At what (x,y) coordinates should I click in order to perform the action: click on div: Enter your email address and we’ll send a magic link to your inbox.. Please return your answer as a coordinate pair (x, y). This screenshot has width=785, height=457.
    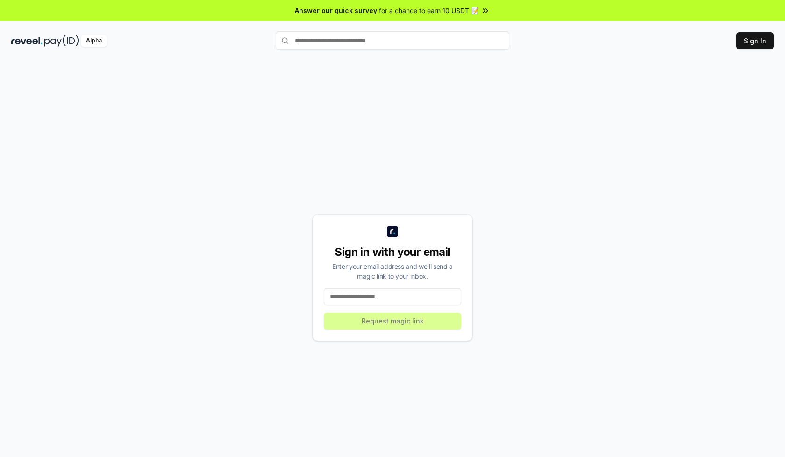
    Looking at the image, I should click on (392, 271).